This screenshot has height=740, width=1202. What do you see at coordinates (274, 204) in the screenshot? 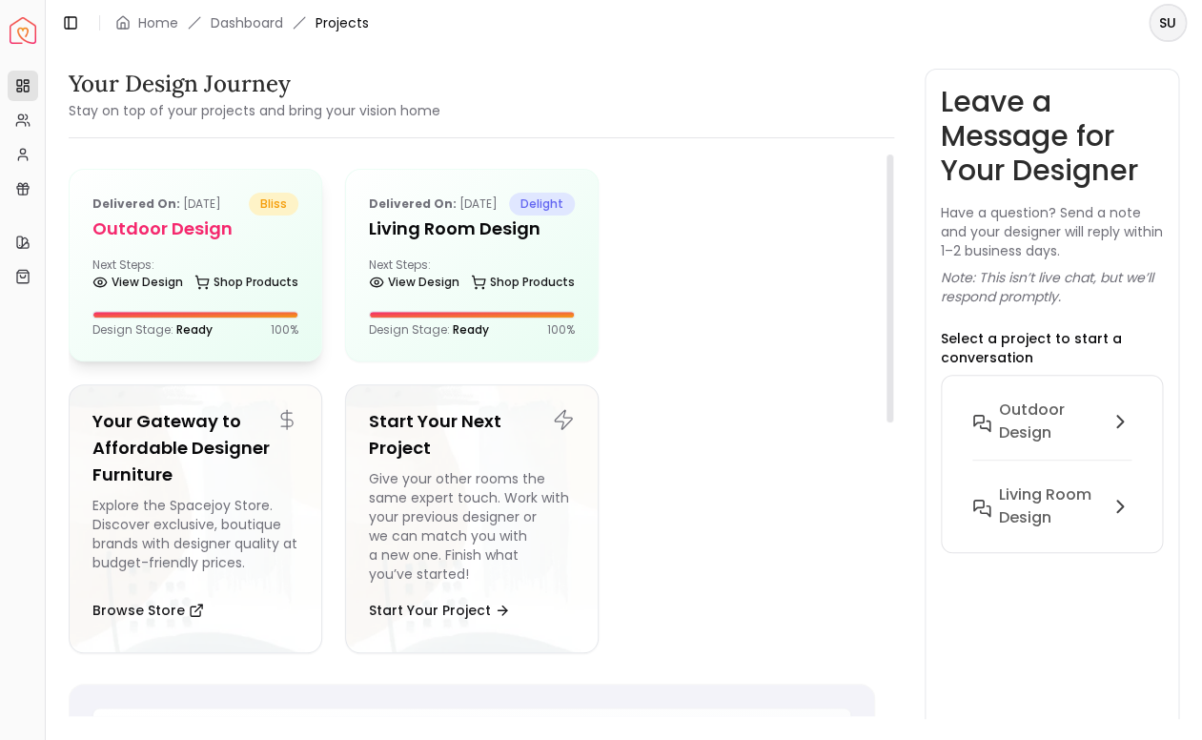
I see `span: bliss` at bounding box center [274, 204].